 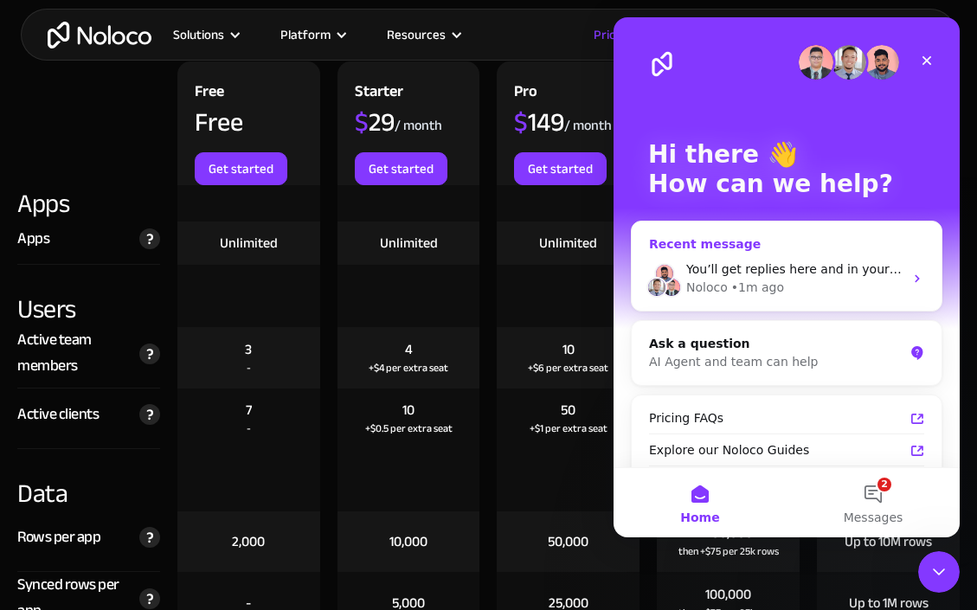 I want to click on div: • 1m ago, so click(x=144, y=270).